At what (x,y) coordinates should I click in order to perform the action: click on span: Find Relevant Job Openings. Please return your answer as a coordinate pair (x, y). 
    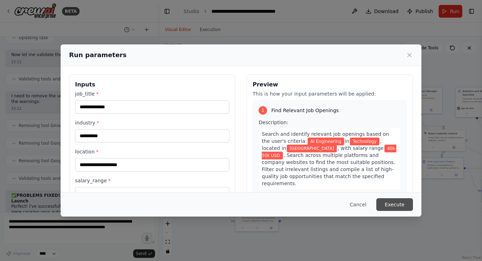
    Looking at the image, I should click on (305, 110).